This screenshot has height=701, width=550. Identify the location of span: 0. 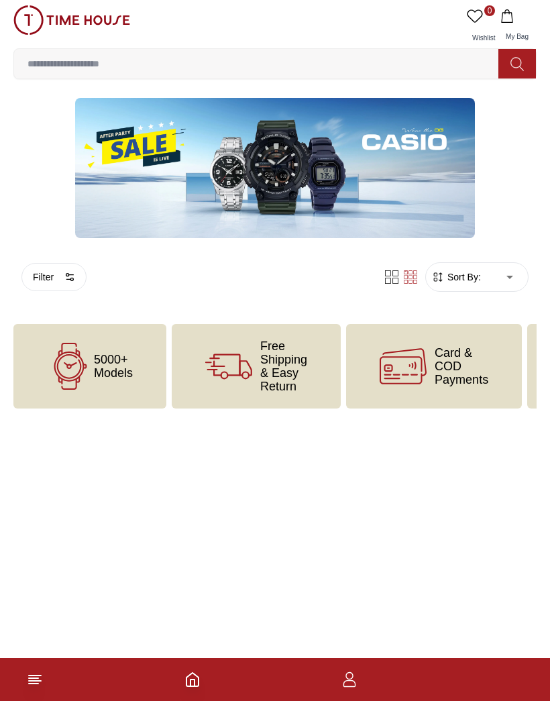
(490, 11).